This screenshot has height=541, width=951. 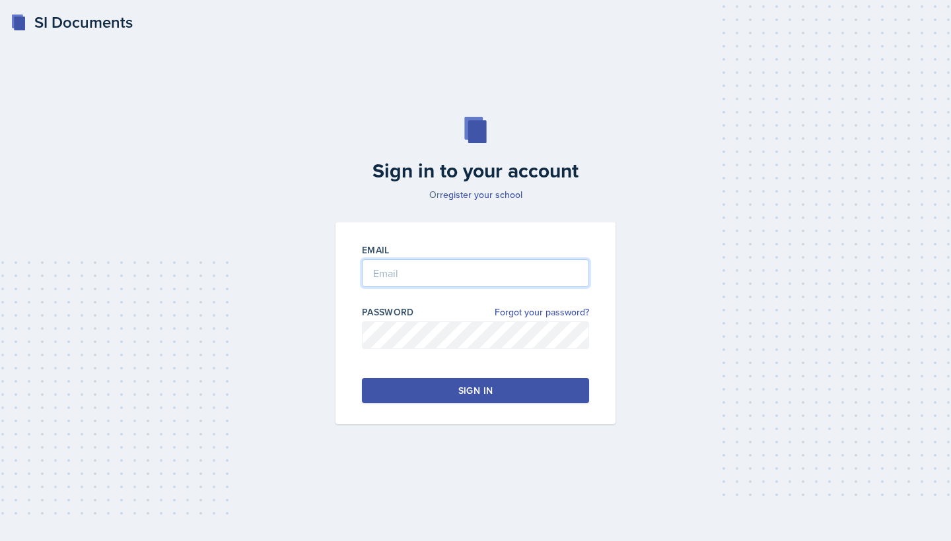 What do you see at coordinates (481, 195) in the screenshot?
I see `a: register your school` at bounding box center [481, 195].